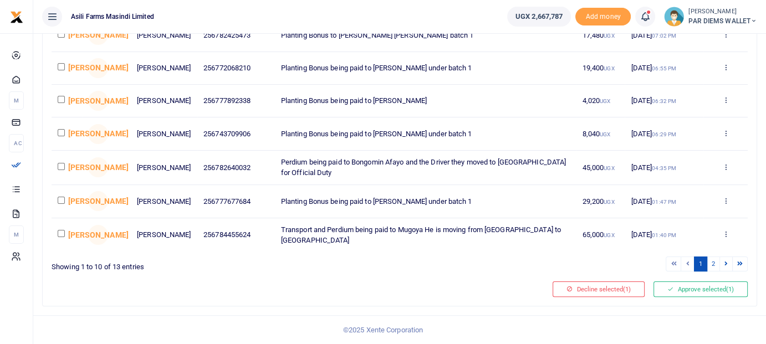  Describe the element at coordinates (603, 17) in the screenshot. I see `span: Add money` at that location.